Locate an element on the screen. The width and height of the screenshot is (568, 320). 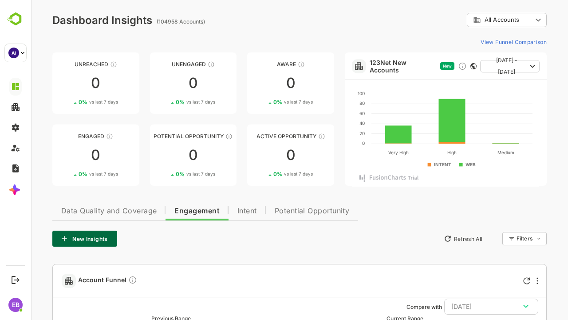
a: Potential OpportunityThese accounts are MQAs and can be passed on to Inside Sales00%vs last 7 days is located at coordinates (163, 155).